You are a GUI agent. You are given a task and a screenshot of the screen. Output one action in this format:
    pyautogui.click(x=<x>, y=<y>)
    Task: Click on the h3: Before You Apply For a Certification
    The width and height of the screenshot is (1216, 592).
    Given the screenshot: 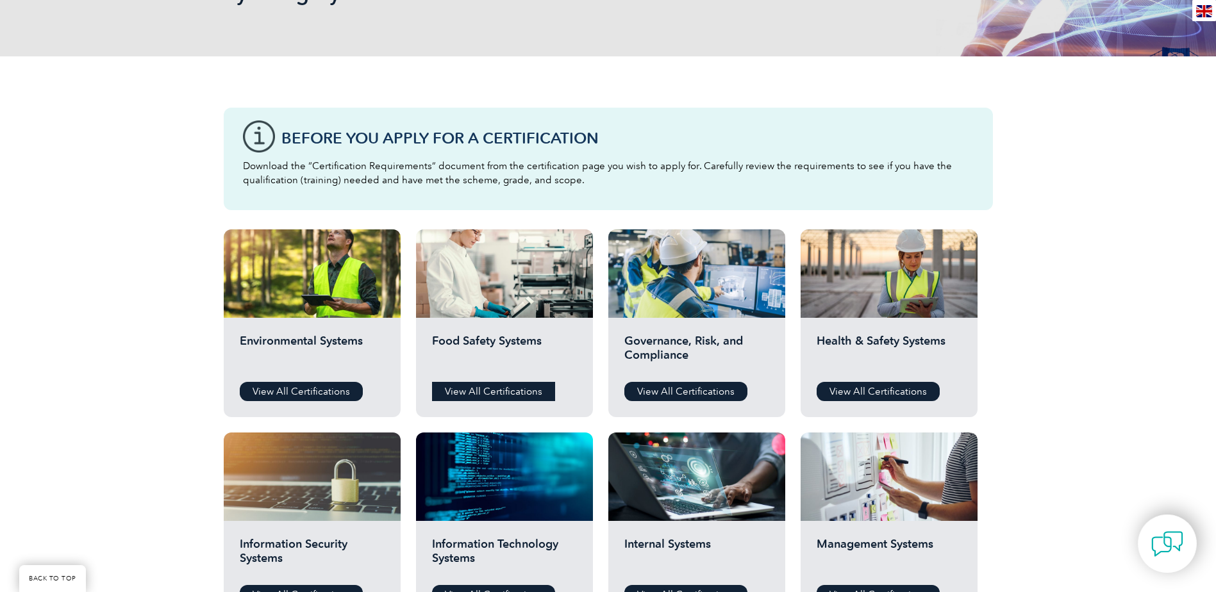 What is the action you would take?
    pyautogui.click(x=628, y=138)
    